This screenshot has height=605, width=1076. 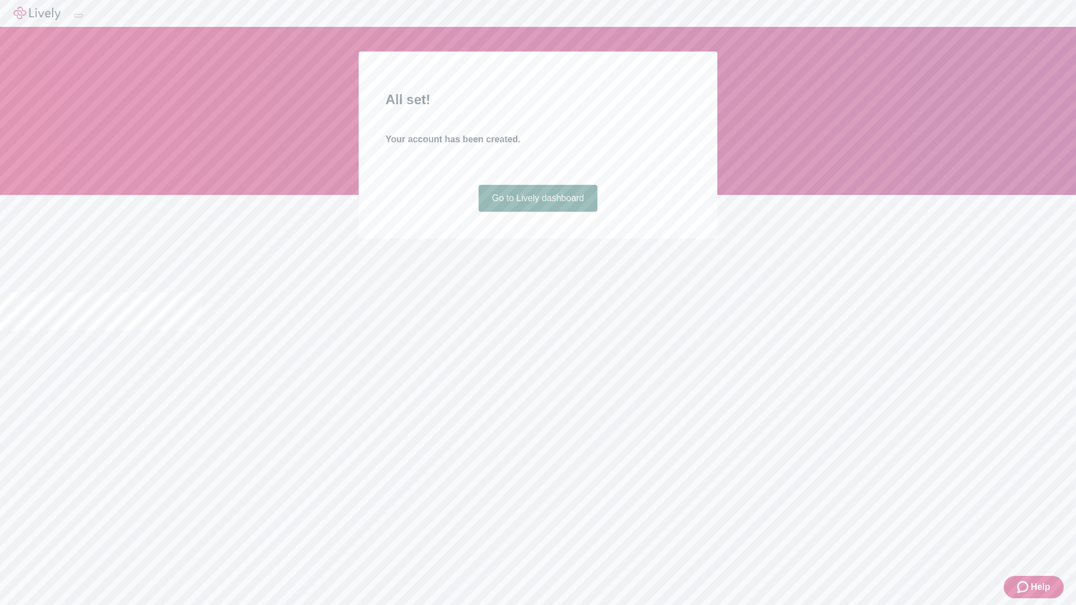 I want to click on img: Lively, so click(x=37, y=13).